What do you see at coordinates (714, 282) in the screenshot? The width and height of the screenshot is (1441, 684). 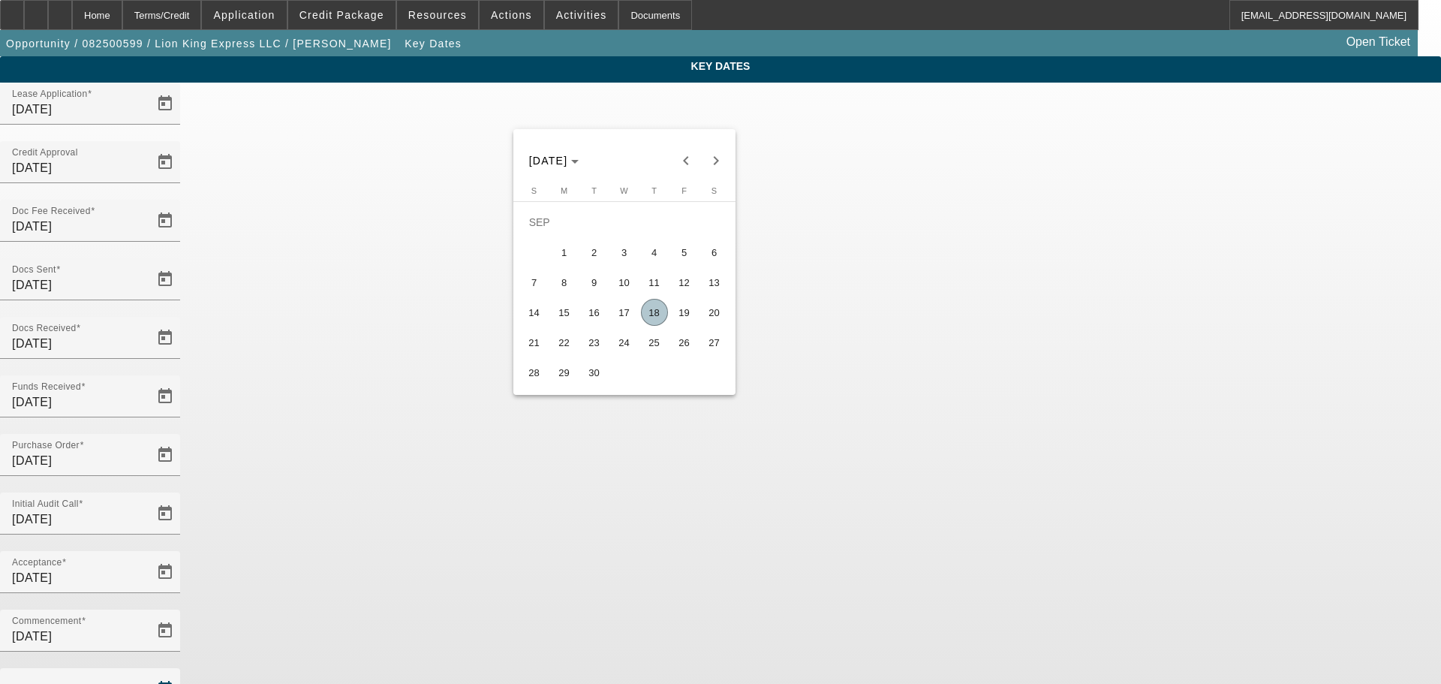 I see `button: September 13, 2025` at bounding box center [714, 282].